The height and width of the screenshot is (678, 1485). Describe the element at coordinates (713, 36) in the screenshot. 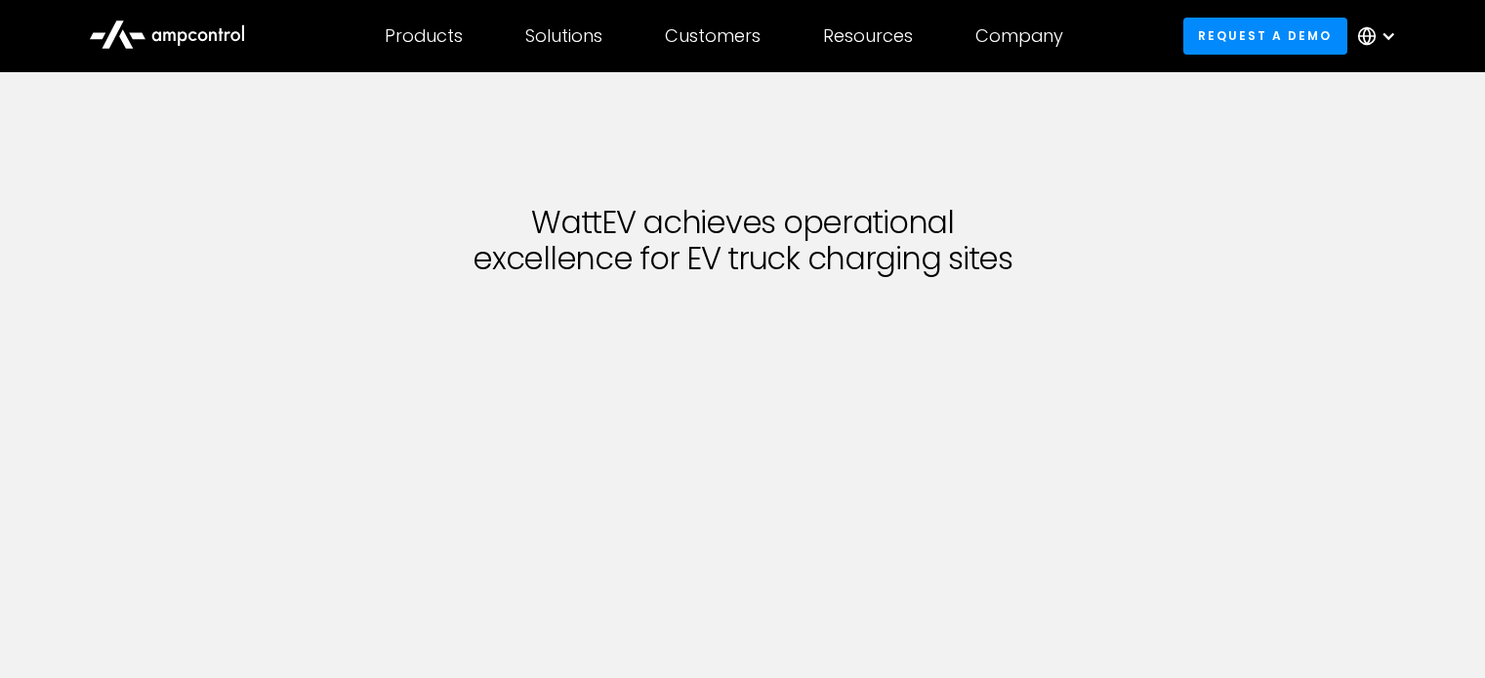

I see `div: Customers` at that location.